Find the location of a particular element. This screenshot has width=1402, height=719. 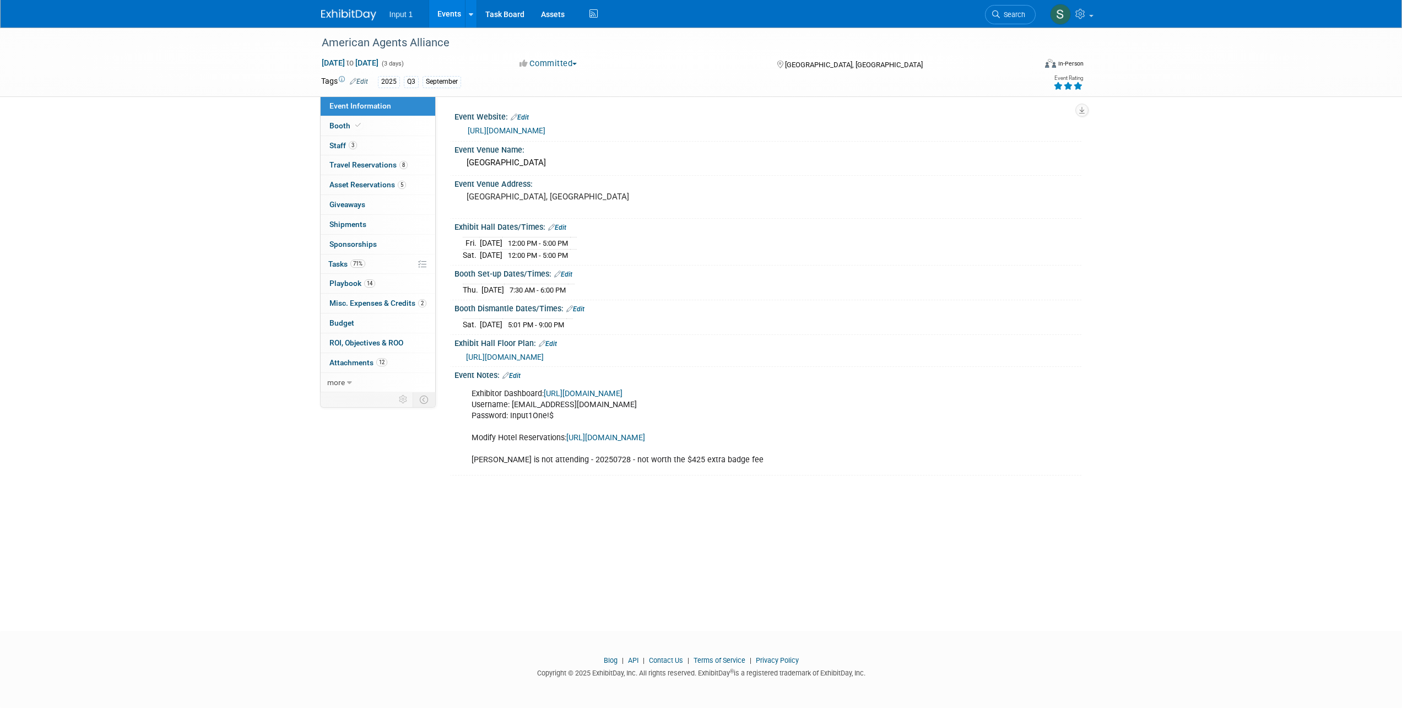

a: Tasks71% is located at coordinates (378, 264).